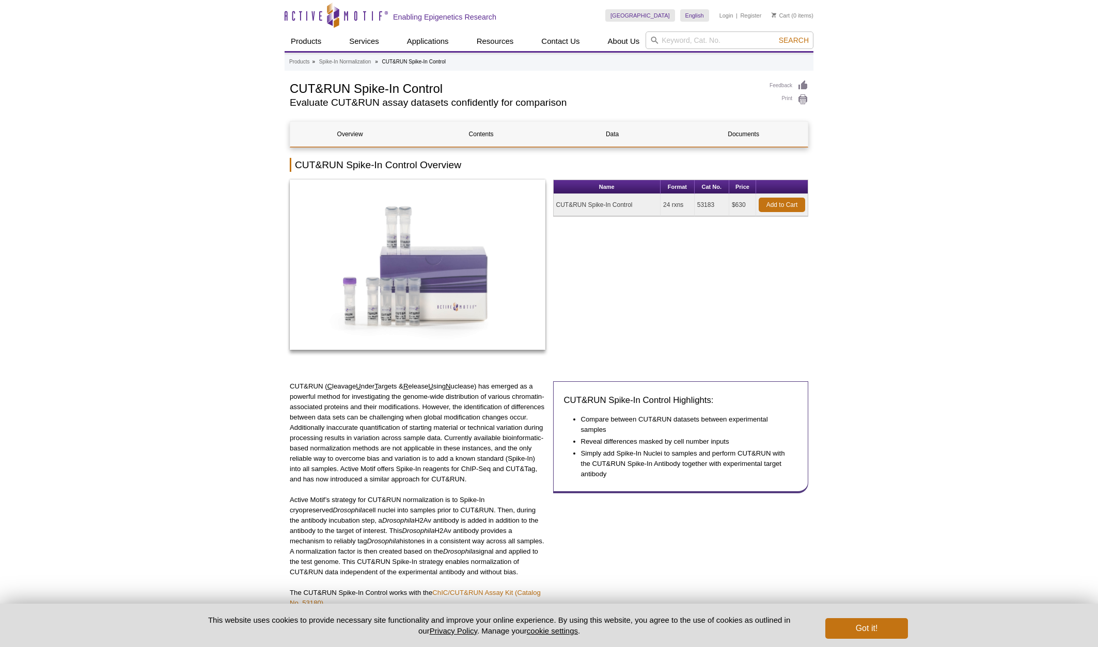  Describe the element at coordinates (607, 205) in the screenshot. I see `td: CUT&RUN Spike-In Control` at that location.